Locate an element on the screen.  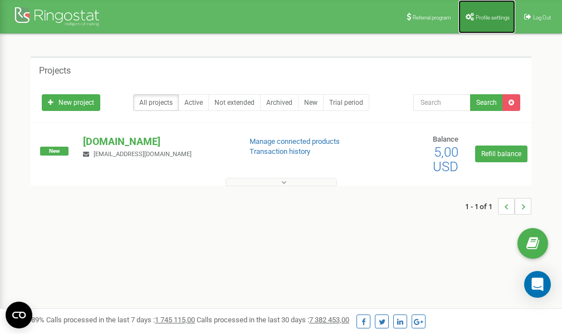
a: Transaction history is located at coordinates (280, 151).